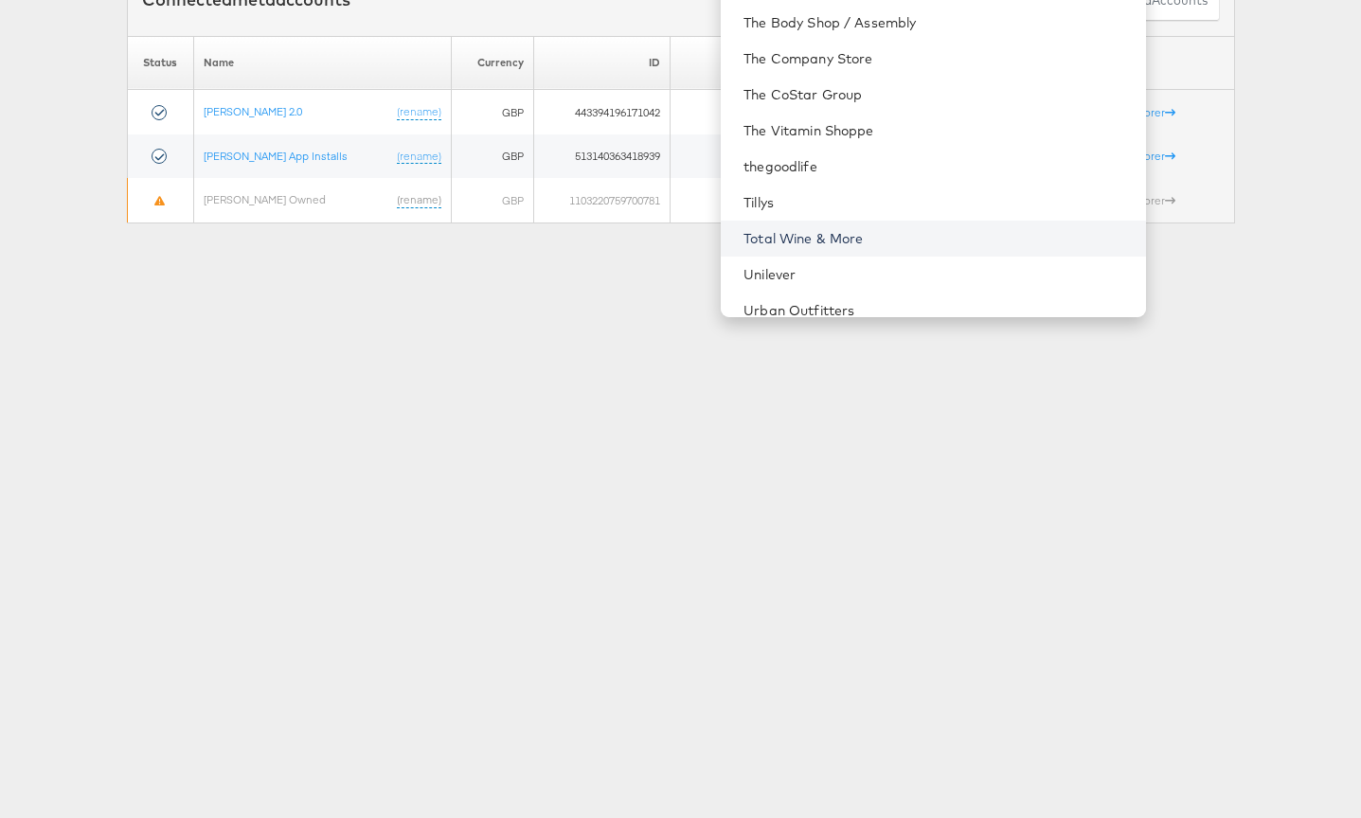 The height and width of the screenshot is (818, 1361). I want to click on th: Status, so click(160, 63).